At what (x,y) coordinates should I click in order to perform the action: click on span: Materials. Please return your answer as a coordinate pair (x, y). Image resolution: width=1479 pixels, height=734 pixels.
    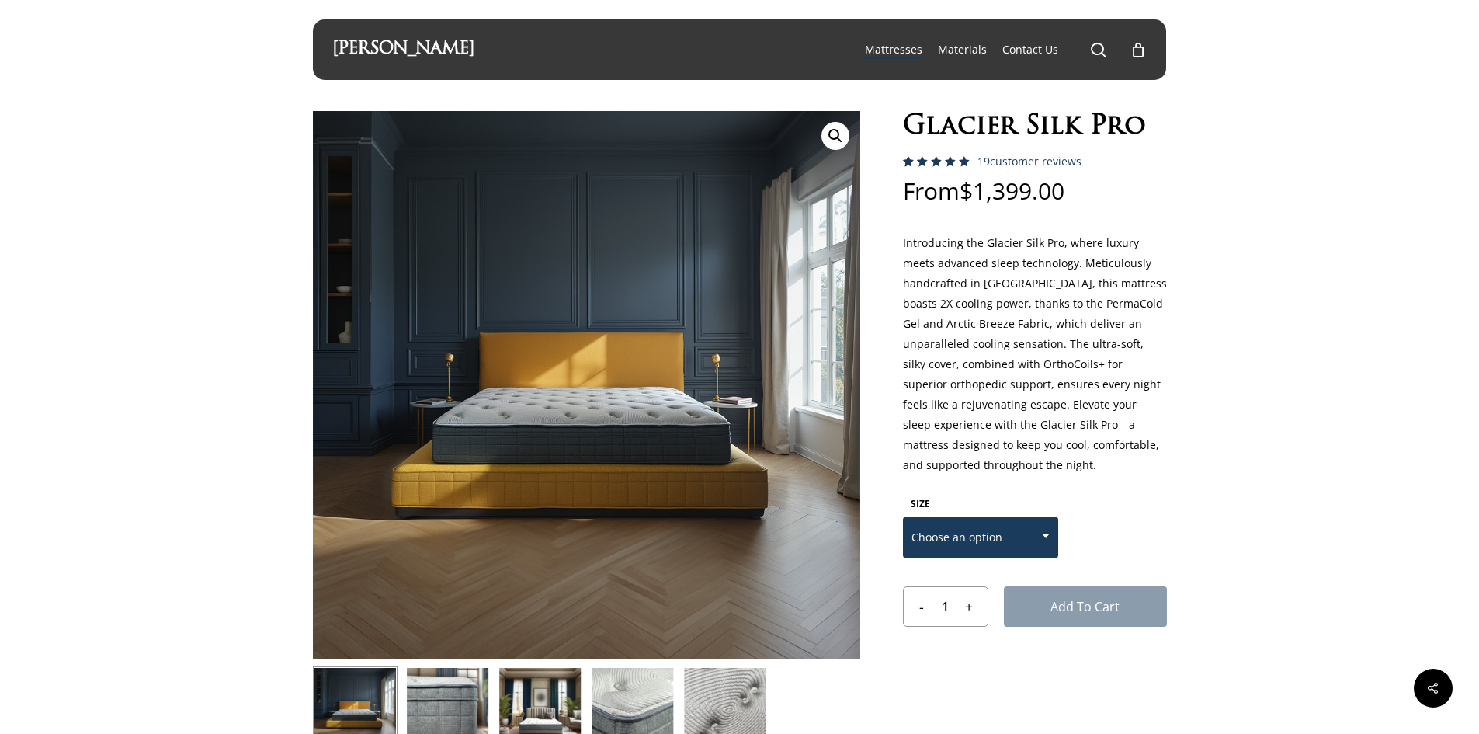
    Looking at the image, I should click on (962, 49).